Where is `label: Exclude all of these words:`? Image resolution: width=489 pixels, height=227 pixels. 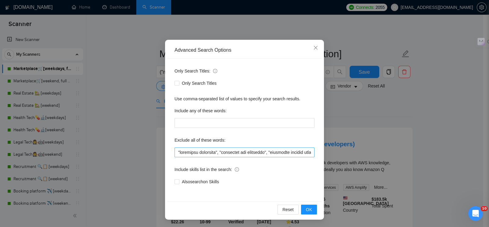
label: Exclude all of these words: is located at coordinates (200, 140).